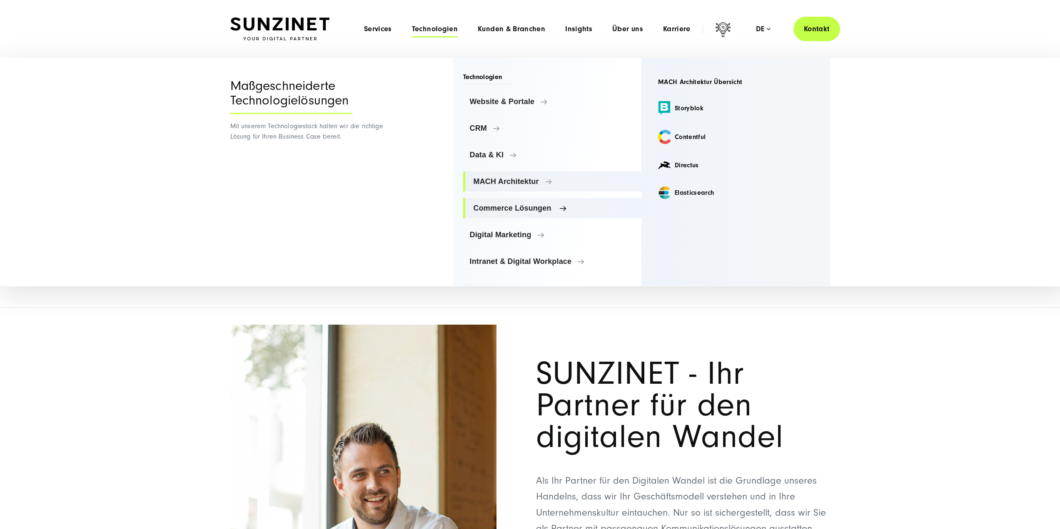 Image resolution: width=1060 pixels, height=529 pixels. Describe the element at coordinates (677, 29) in the screenshot. I see `span: Karriere` at that location.